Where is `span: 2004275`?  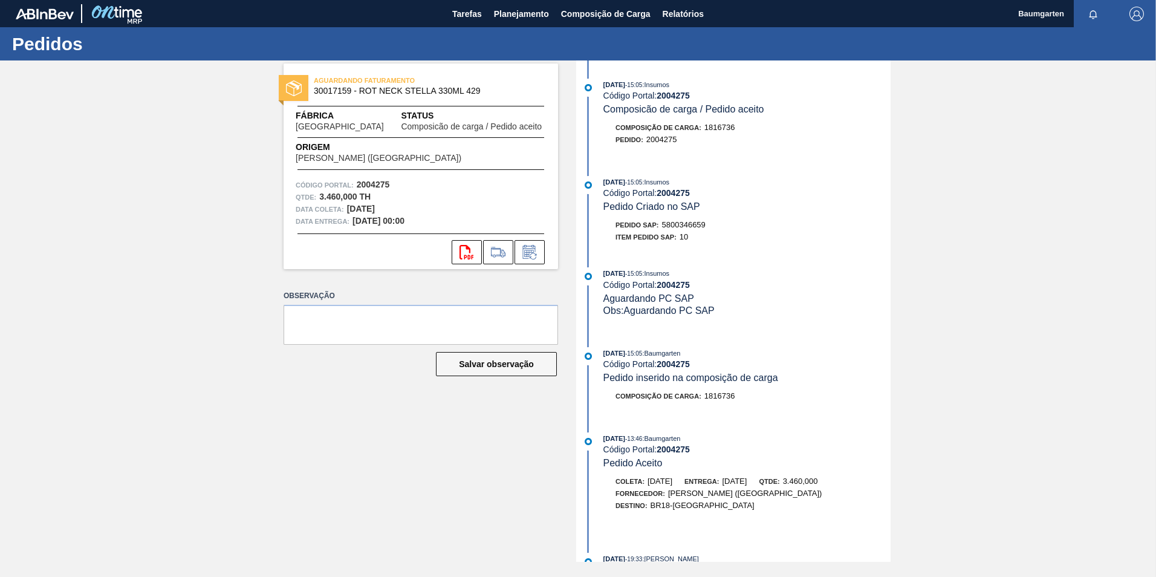 span: 2004275 is located at coordinates (662, 139).